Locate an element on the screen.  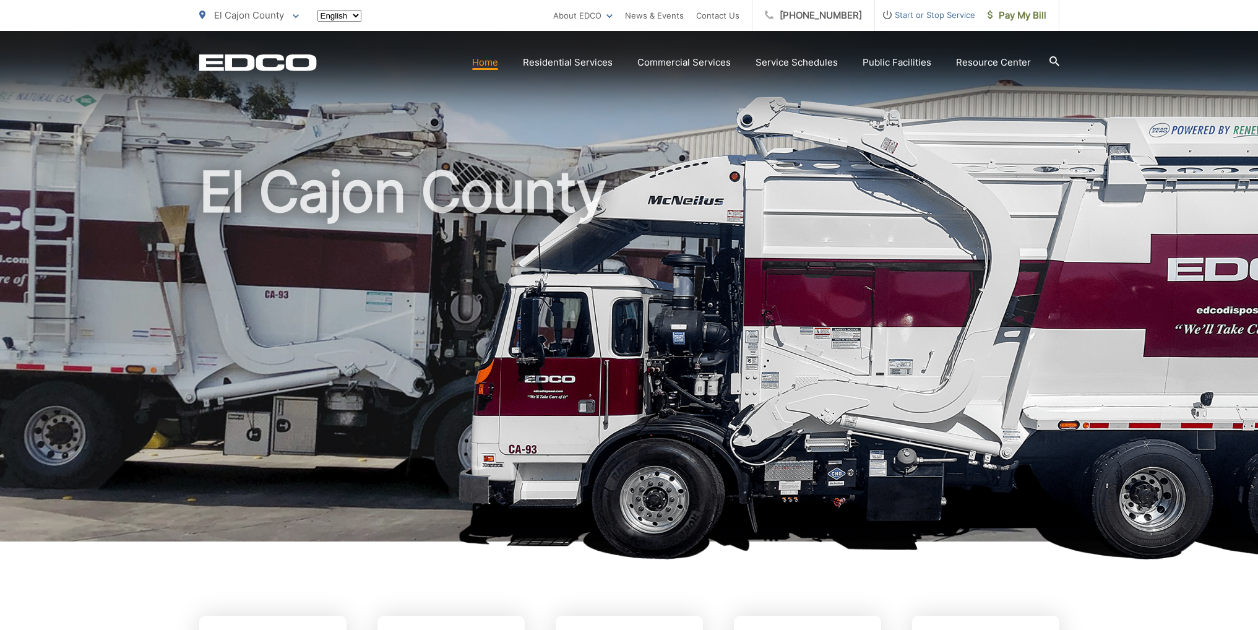
a: News & Events is located at coordinates (654, 15).